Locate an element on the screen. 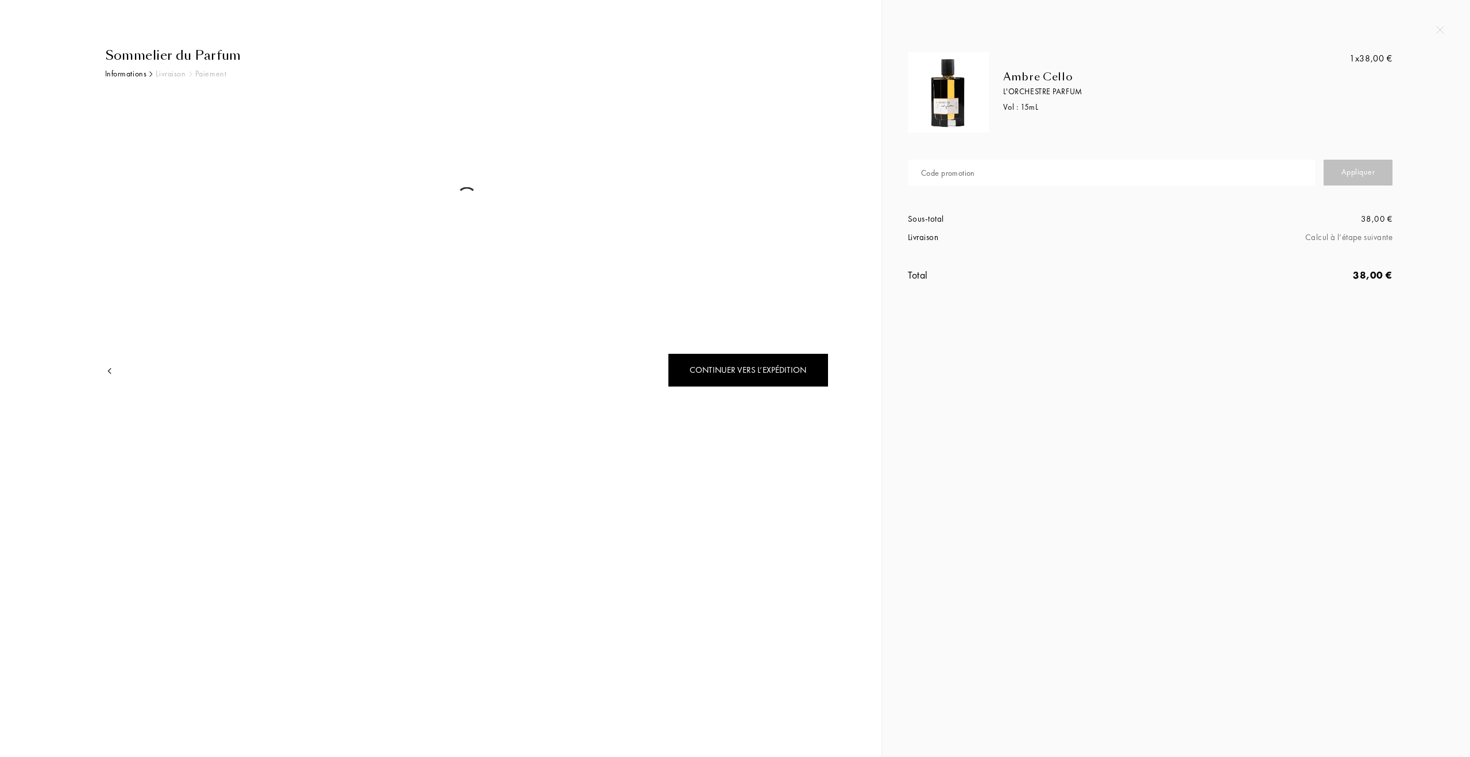 This screenshot has width=1470, height=757. div: Calcul à l’étape suivante is located at coordinates (1272, 237).